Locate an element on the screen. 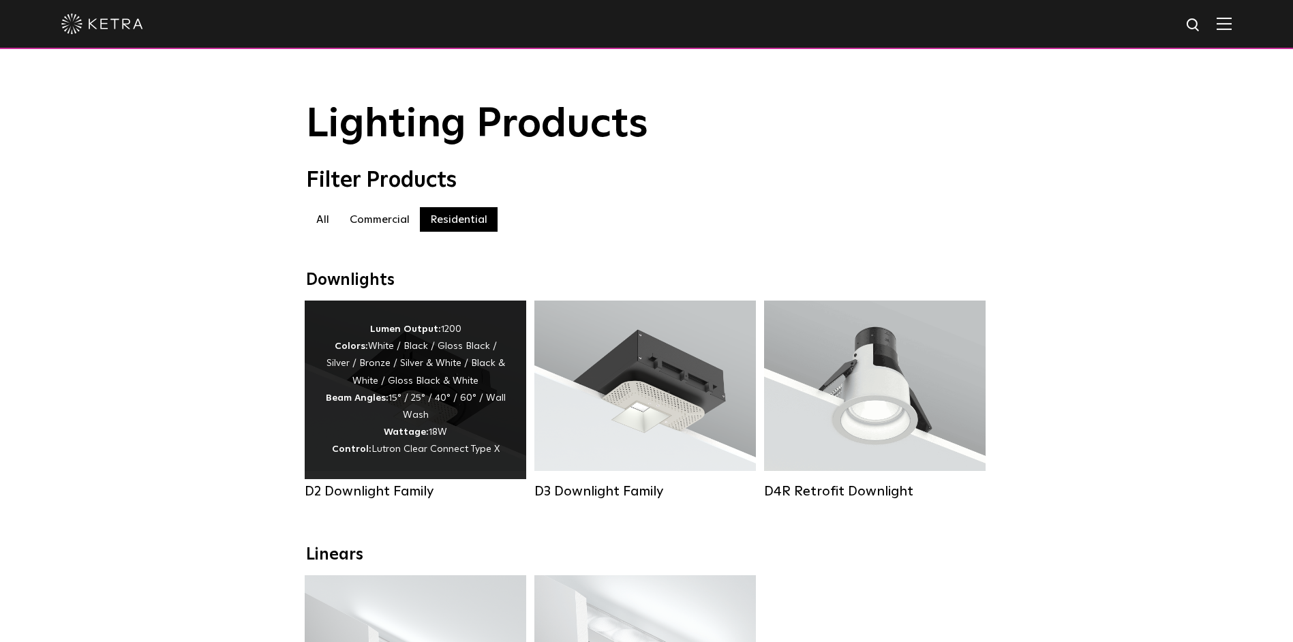  div: Linears is located at coordinates (647, 555).